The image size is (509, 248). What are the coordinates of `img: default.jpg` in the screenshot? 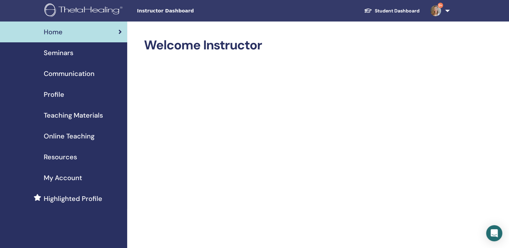 It's located at (436, 11).